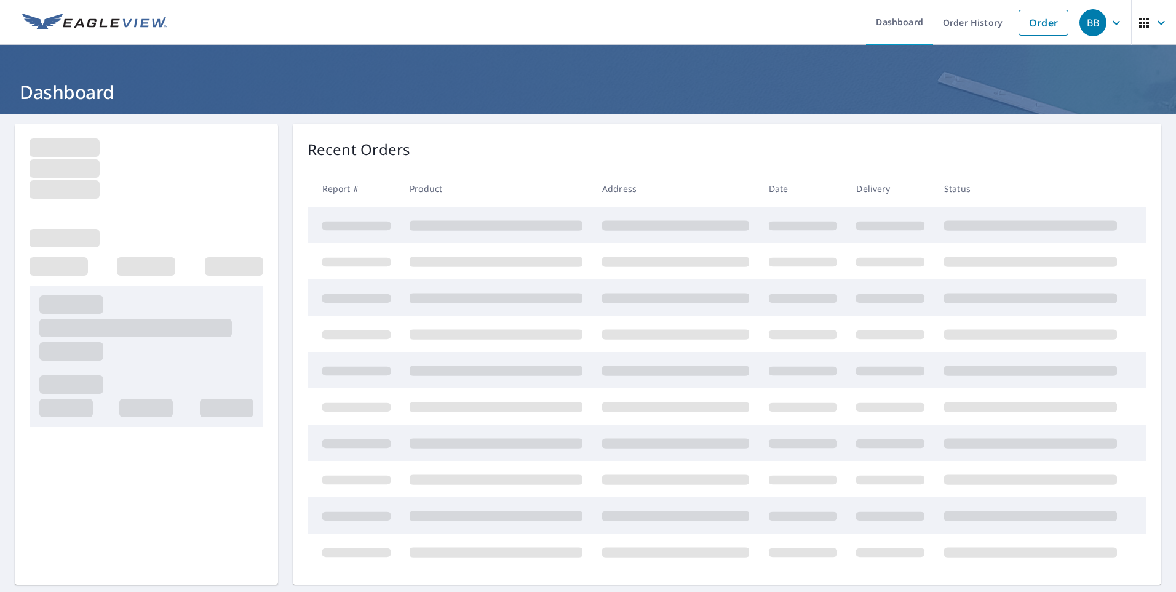 This screenshot has height=592, width=1176. Describe the element at coordinates (588, 92) in the screenshot. I see `h1: Dashboard` at that location.